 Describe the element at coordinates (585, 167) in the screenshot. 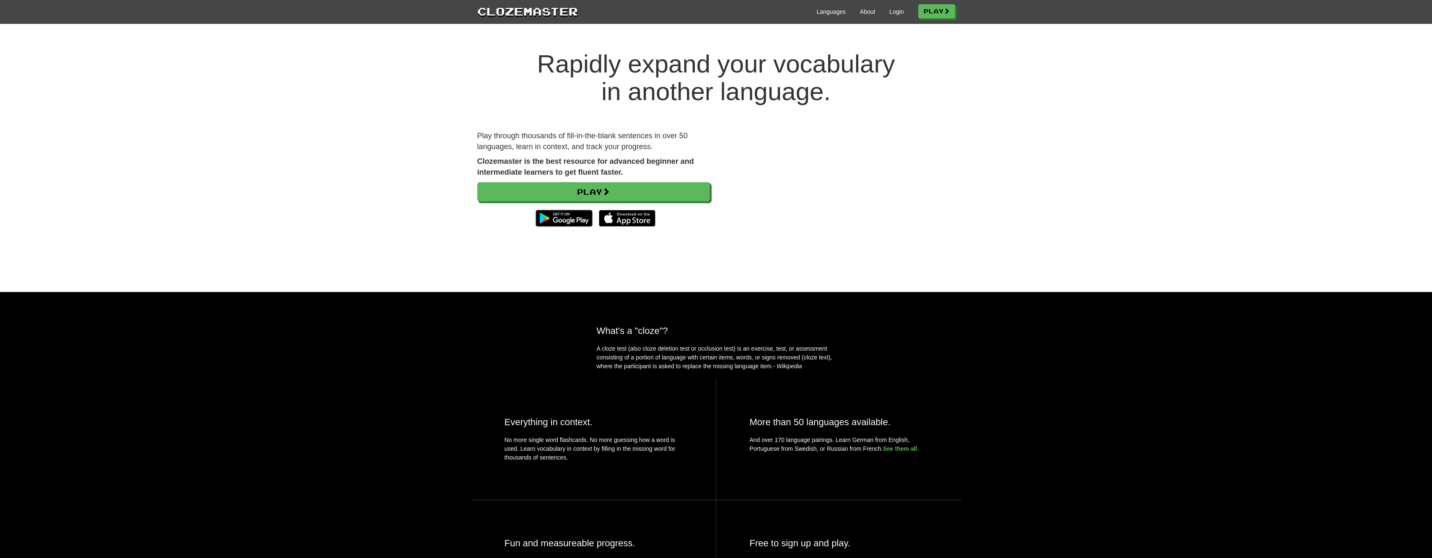

I see `strong: Clozemaster is the best resource for advanced beginner and intermediate learners to get fluent fa...` at that location.